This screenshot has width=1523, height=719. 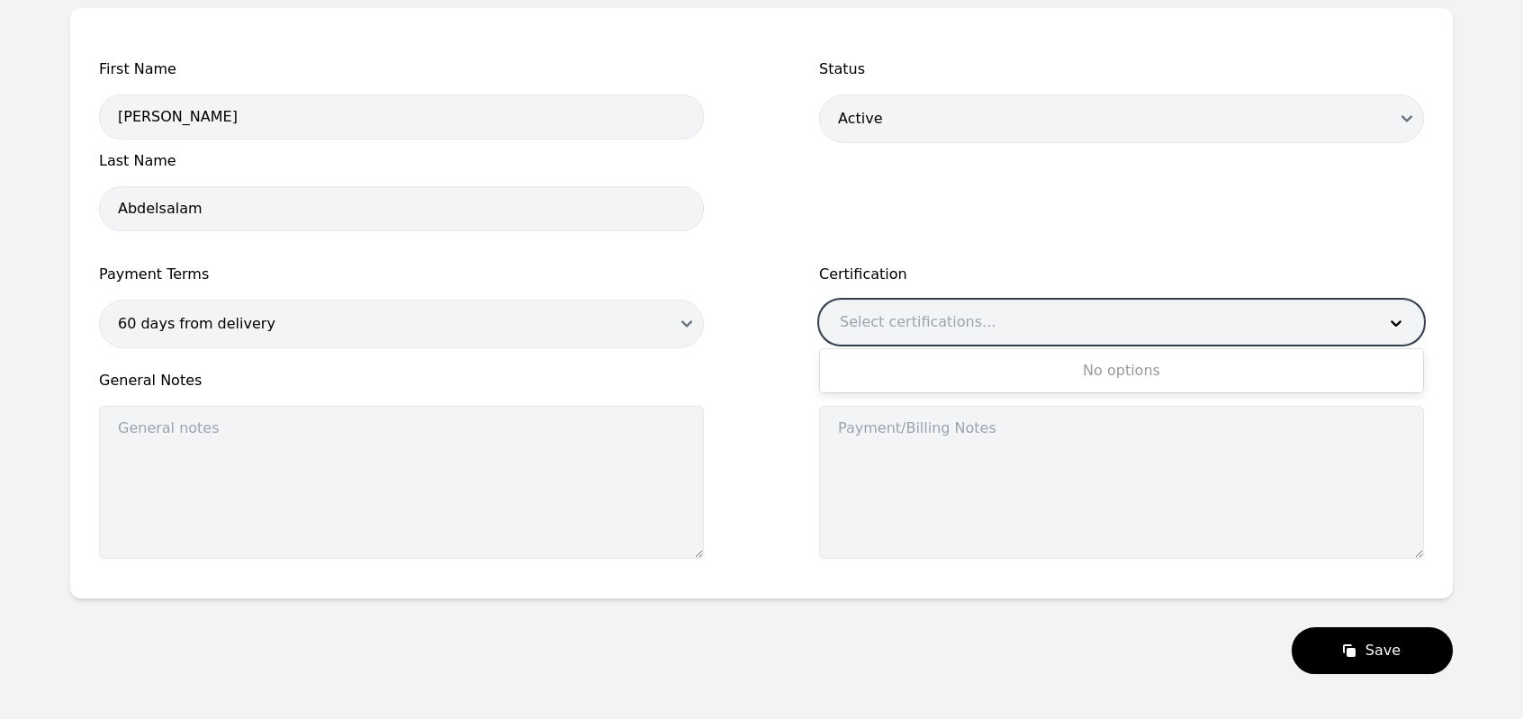 I want to click on button: Save, so click(x=1372, y=651).